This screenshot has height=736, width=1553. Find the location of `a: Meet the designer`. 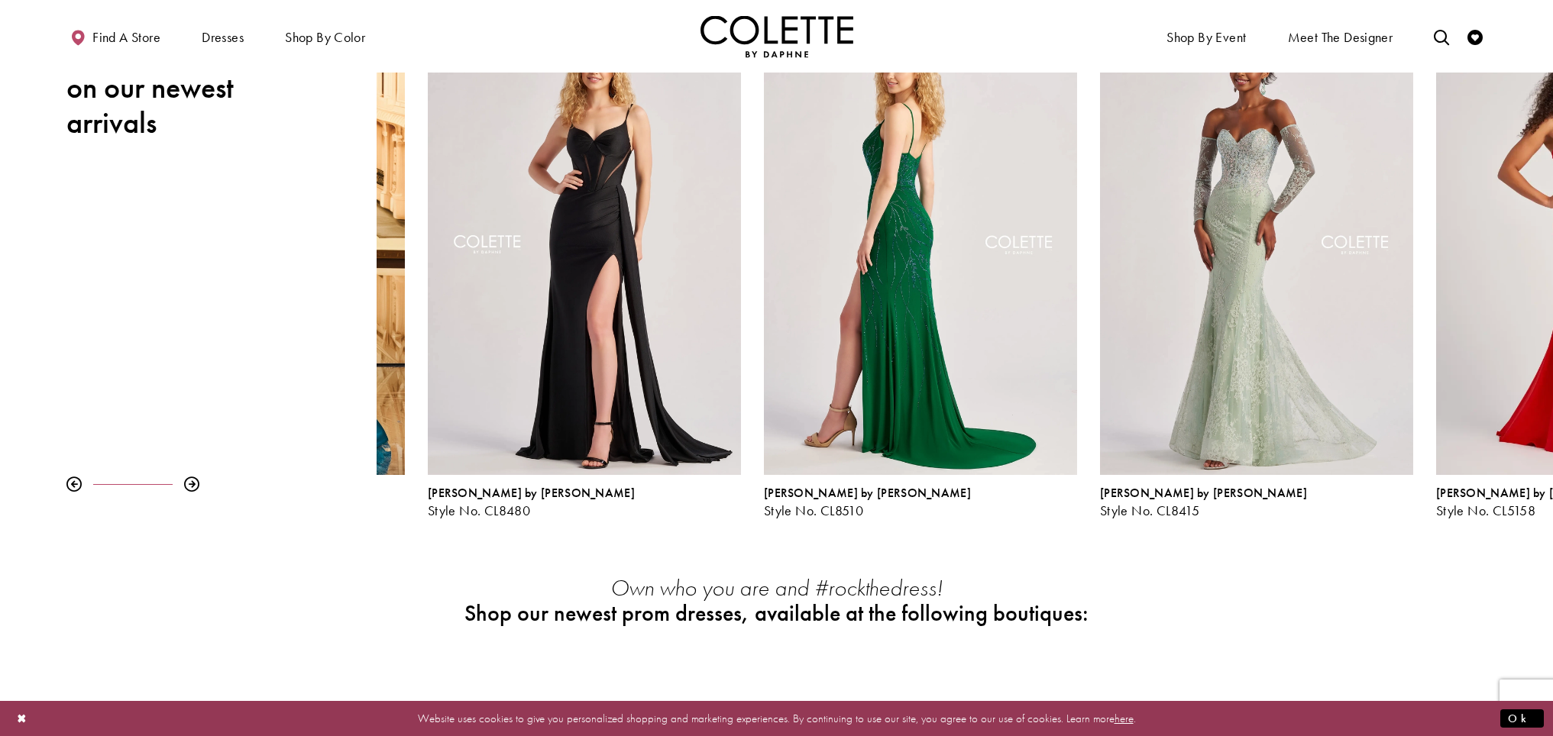

a: Meet the designer is located at coordinates (1341, 36).